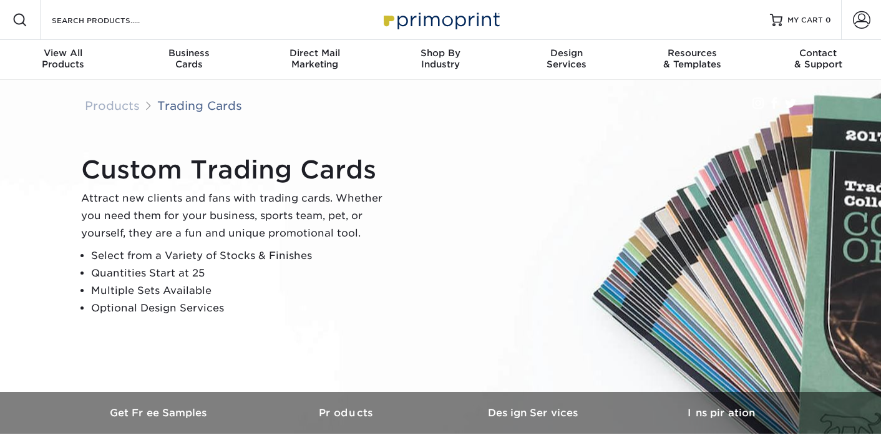 This screenshot has height=435, width=881. Describe the element at coordinates (160, 412) in the screenshot. I see `a: Get Free Samples` at that location.